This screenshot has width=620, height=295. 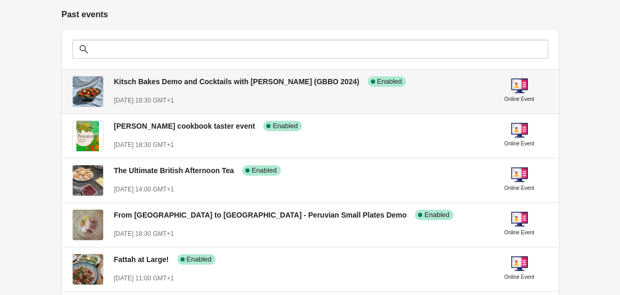 What do you see at coordinates (88, 91) in the screenshot?
I see `img: Kitsch Bakes Demo and Cocktails with Christiaan de Vries (GBBO 2024)` at bounding box center [88, 91].